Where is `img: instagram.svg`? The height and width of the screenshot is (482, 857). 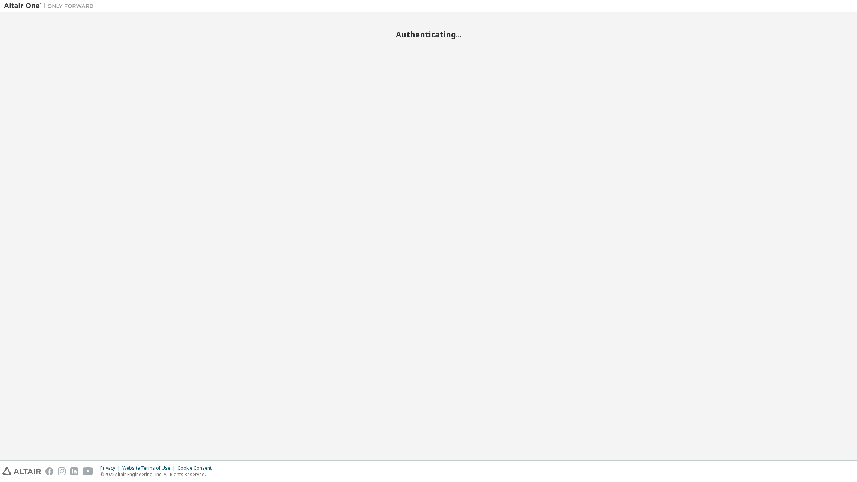
img: instagram.svg is located at coordinates (62, 472).